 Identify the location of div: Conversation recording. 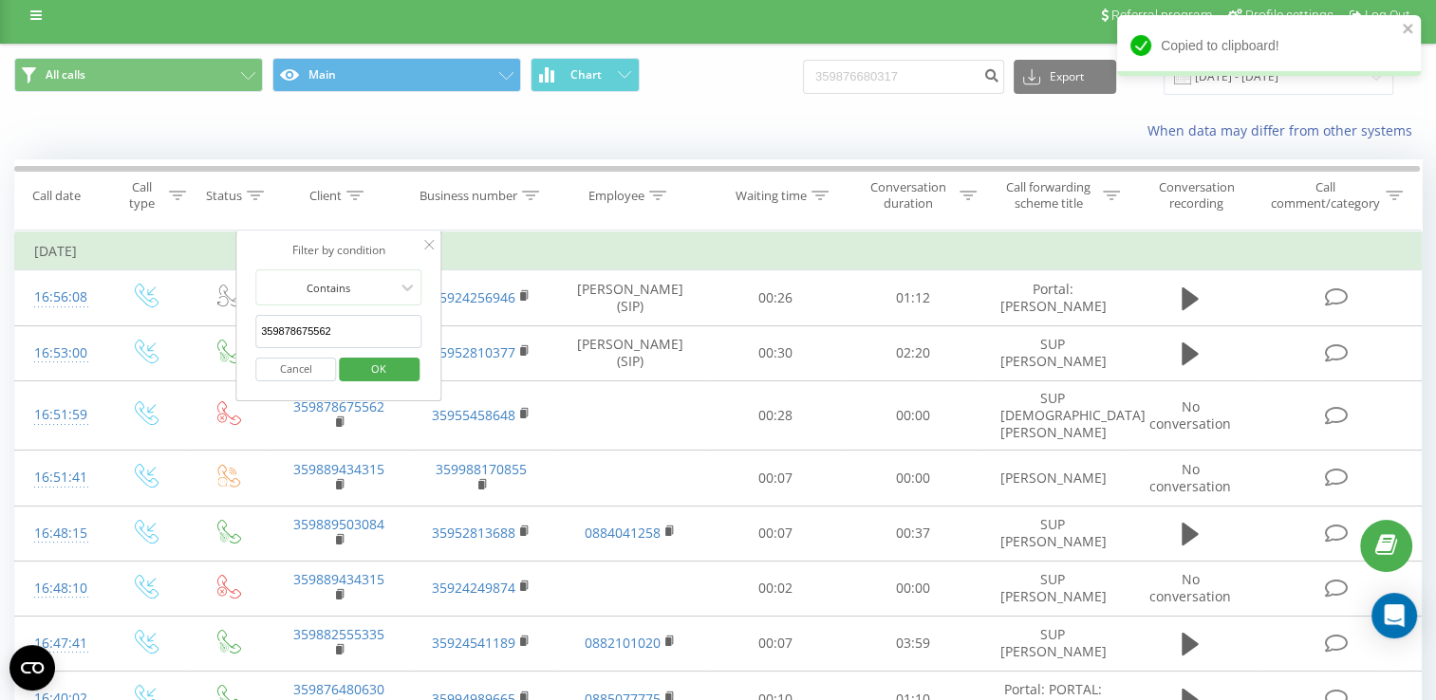
(1197, 195).